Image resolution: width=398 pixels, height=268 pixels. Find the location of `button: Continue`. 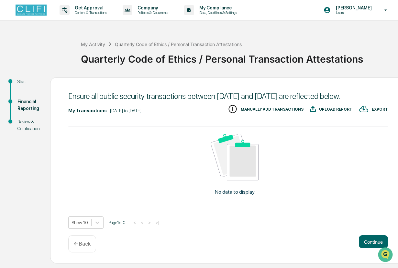

button: Continue is located at coordinates (374, 241).